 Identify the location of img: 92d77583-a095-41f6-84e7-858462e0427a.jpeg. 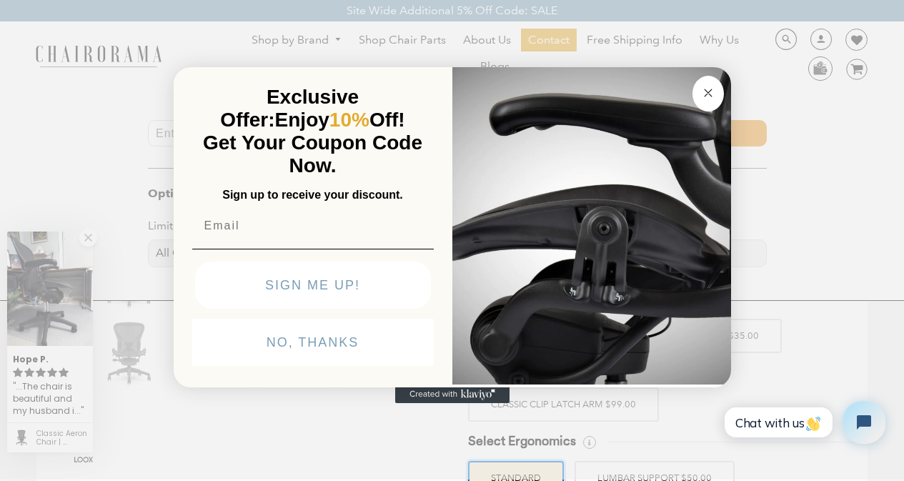
(592, 224).